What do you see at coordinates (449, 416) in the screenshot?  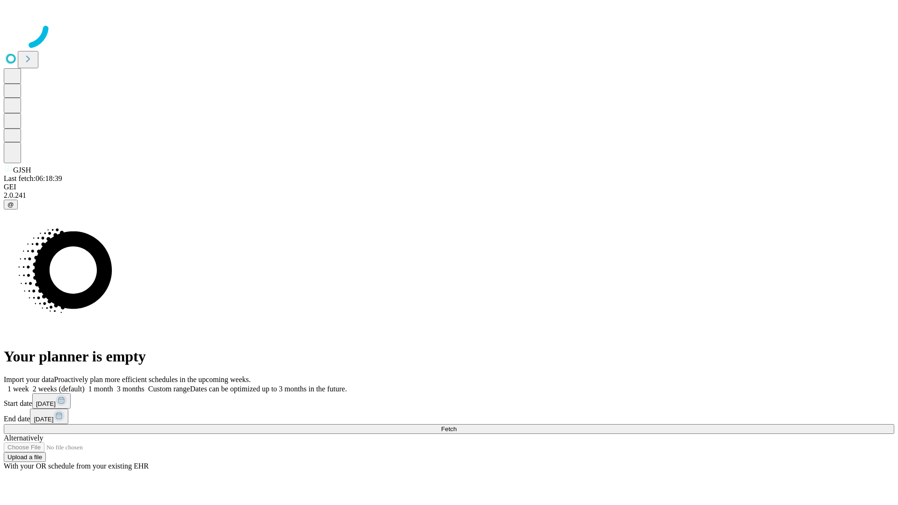 I see `div: End date` at bounding box center [449, 416].